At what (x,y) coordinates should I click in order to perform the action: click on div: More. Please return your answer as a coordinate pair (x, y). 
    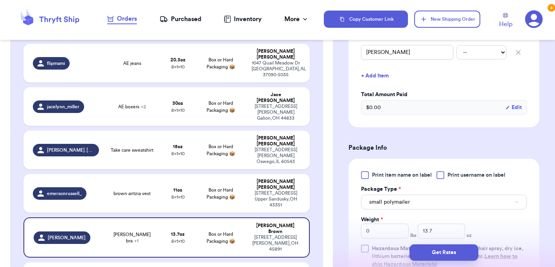
    Looking at the image, I should click on (297, 19).